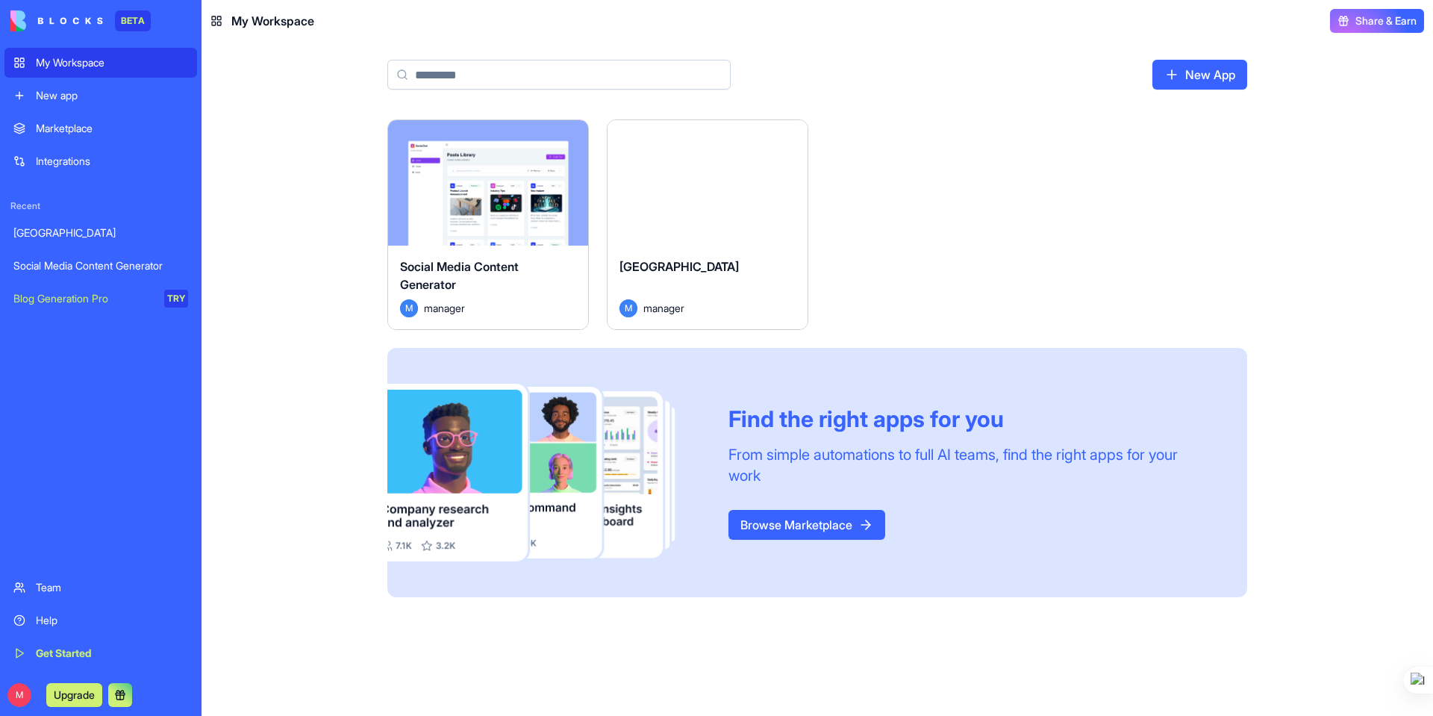 This screenshot has width=1433, height=716. Describe the element at coordinates (112, 96) in the screenshot. I see `div: New app` at that location.